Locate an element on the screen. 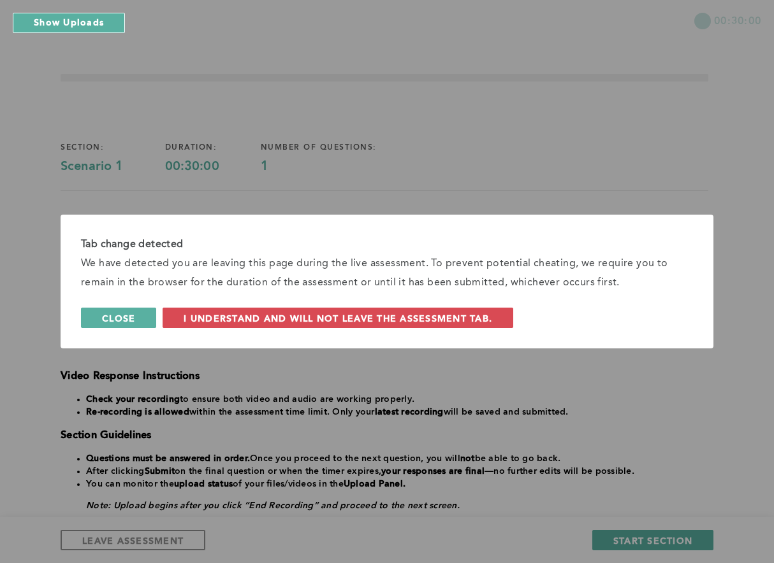 Image resolution: width=774 pixels, height=563 pixels. button: Show Uploads is located at coordinates (69, 23).